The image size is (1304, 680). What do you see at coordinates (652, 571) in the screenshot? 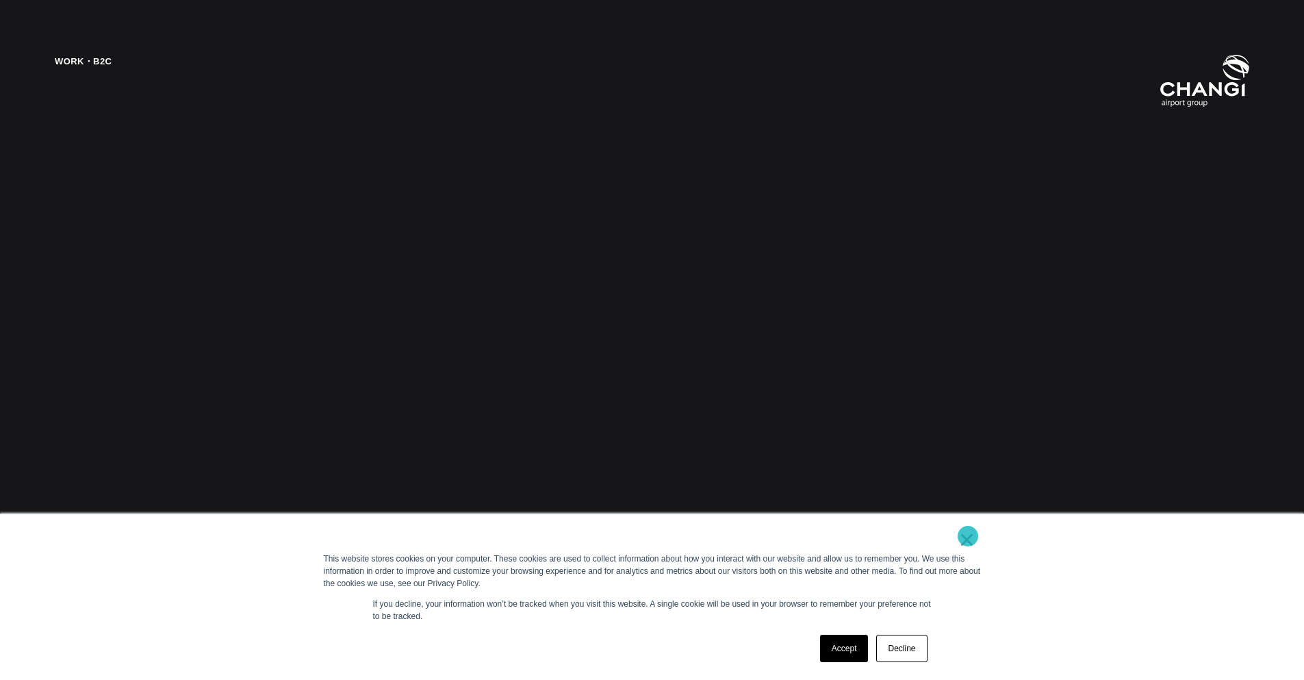
I see `div: This website stores cookies on your computer. These cookies are used to collect information about...` at bounding box center [652, 571].